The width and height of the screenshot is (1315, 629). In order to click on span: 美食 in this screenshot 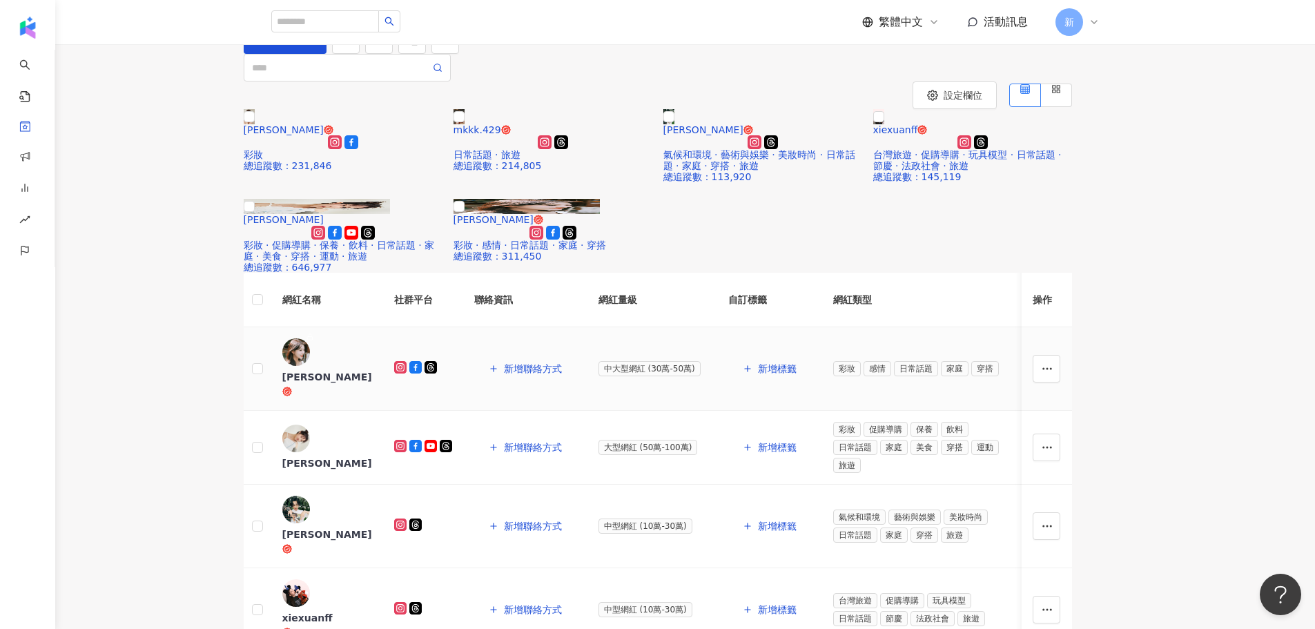, I will do `click(924, 447)`.